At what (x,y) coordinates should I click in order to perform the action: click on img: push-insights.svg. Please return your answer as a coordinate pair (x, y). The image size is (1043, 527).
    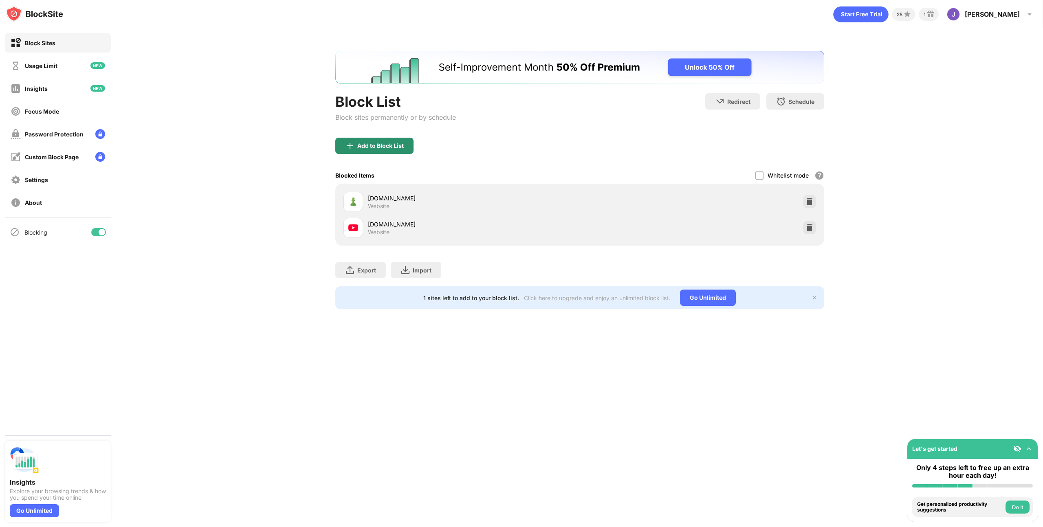
    Looking at the image, I should click on (24, 460).